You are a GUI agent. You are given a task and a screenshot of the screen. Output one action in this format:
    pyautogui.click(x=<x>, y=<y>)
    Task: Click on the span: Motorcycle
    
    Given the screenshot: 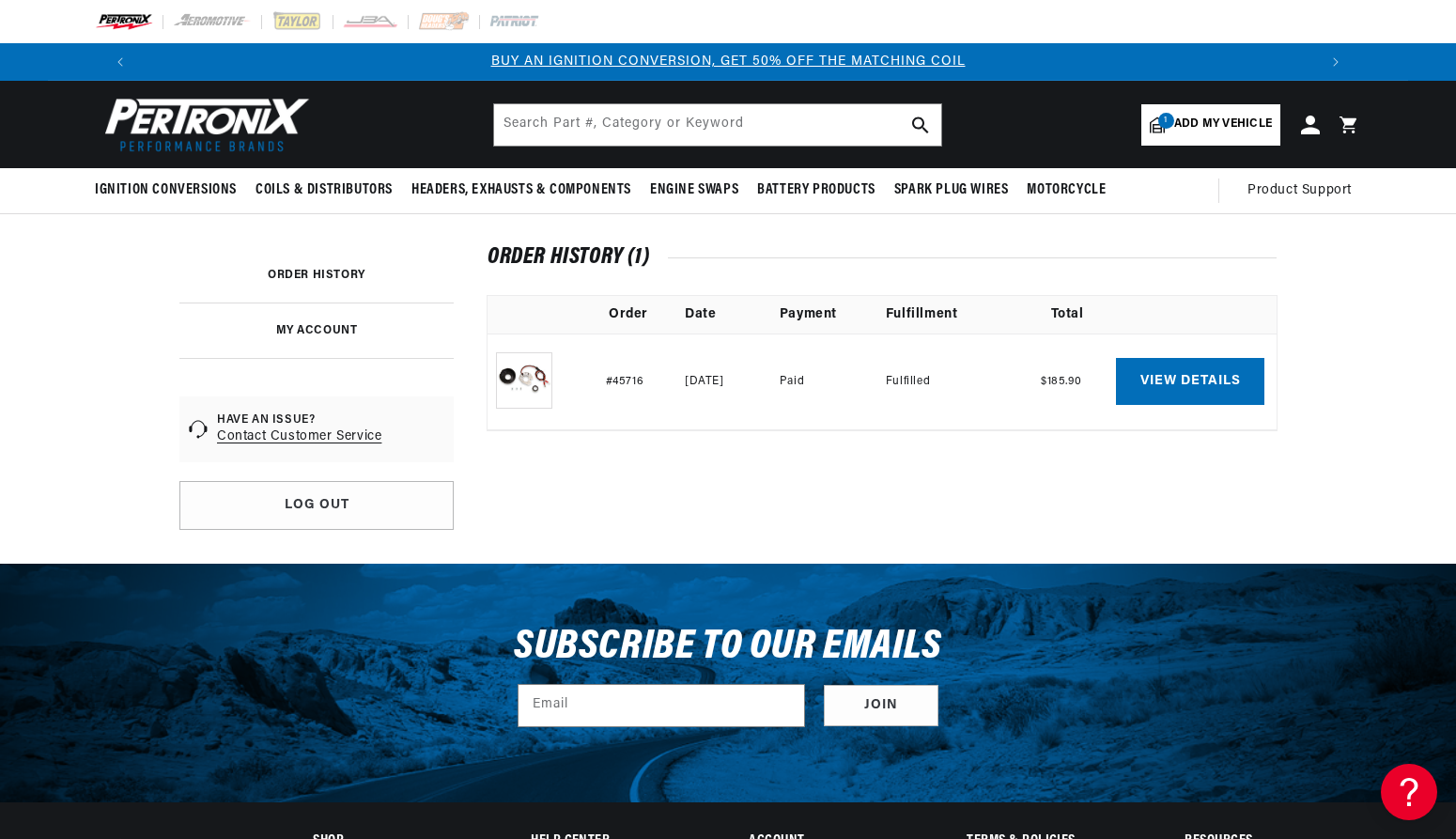 What is the action you would take?
    pyautogui.click(x=1066, y=190)
    